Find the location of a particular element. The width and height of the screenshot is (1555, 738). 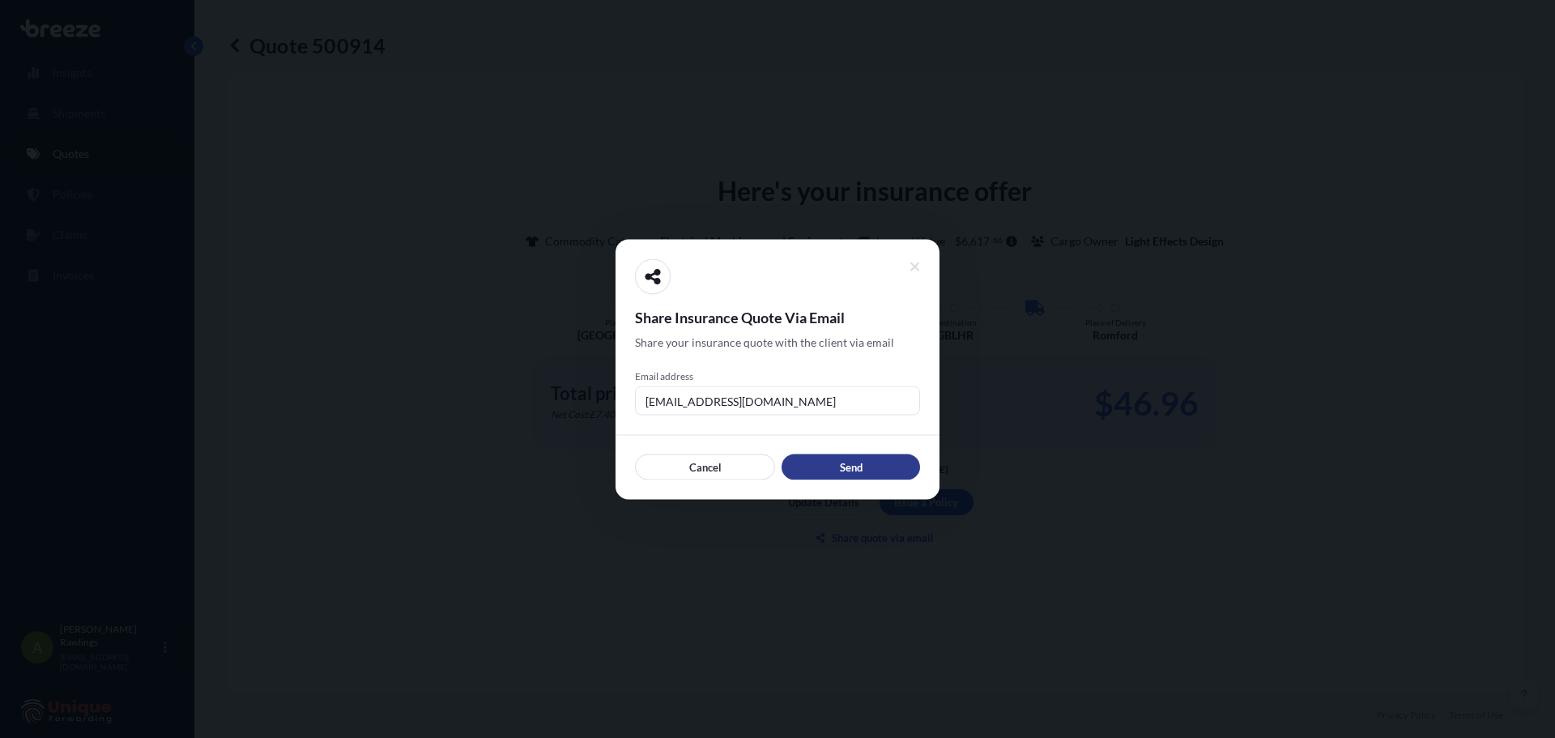

p: Cancel is located at coordinates (706, 467).